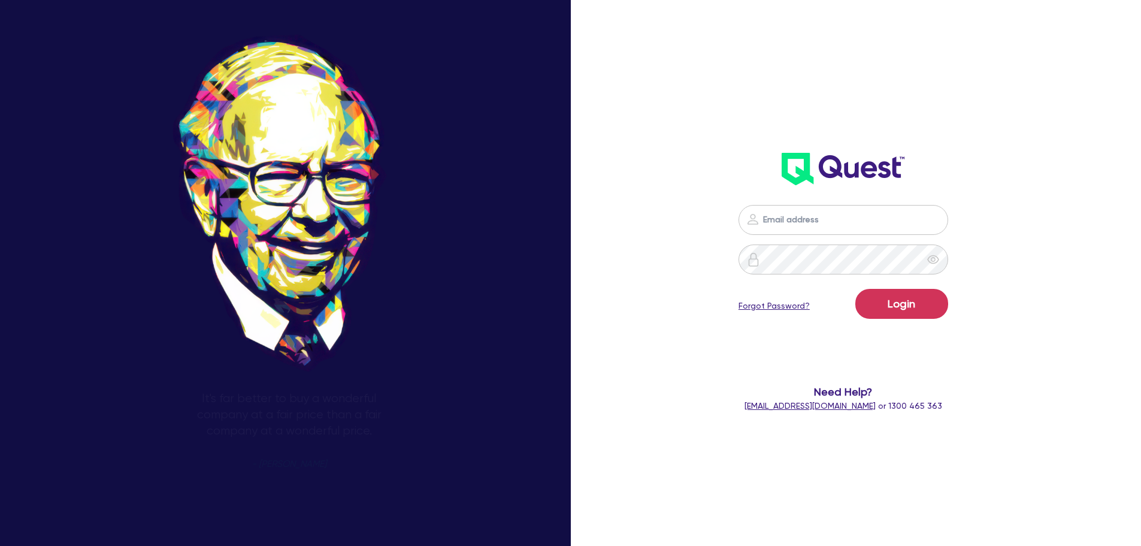  What do you see at coordinates (843, 391) in the screenshot?
I see `span: Need Help?` at bounding box center [843, 391].